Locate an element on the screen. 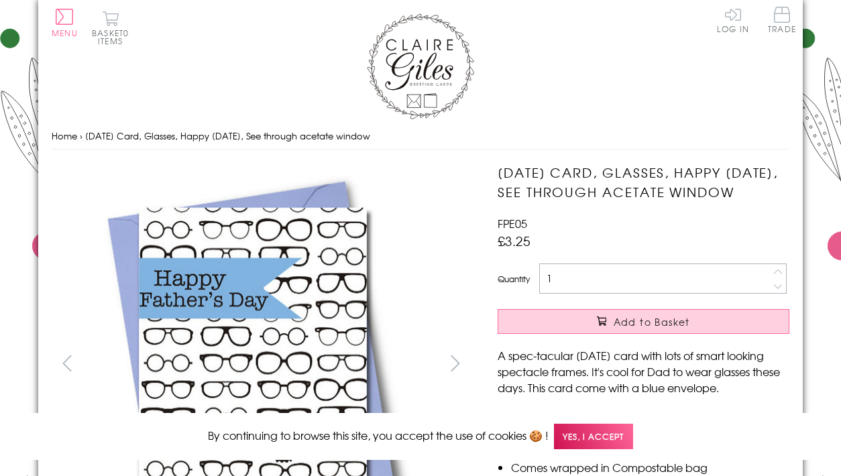 The height and width of the screenshot is (476, 841). span: £3.25 is located at coordinates (514, 241).